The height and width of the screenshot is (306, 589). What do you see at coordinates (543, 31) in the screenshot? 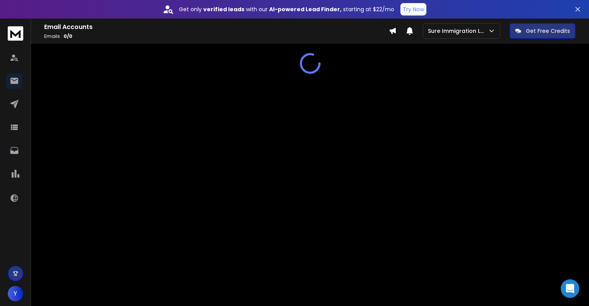
I see `button: Get Free Credits` at bounding box center [543, 31].